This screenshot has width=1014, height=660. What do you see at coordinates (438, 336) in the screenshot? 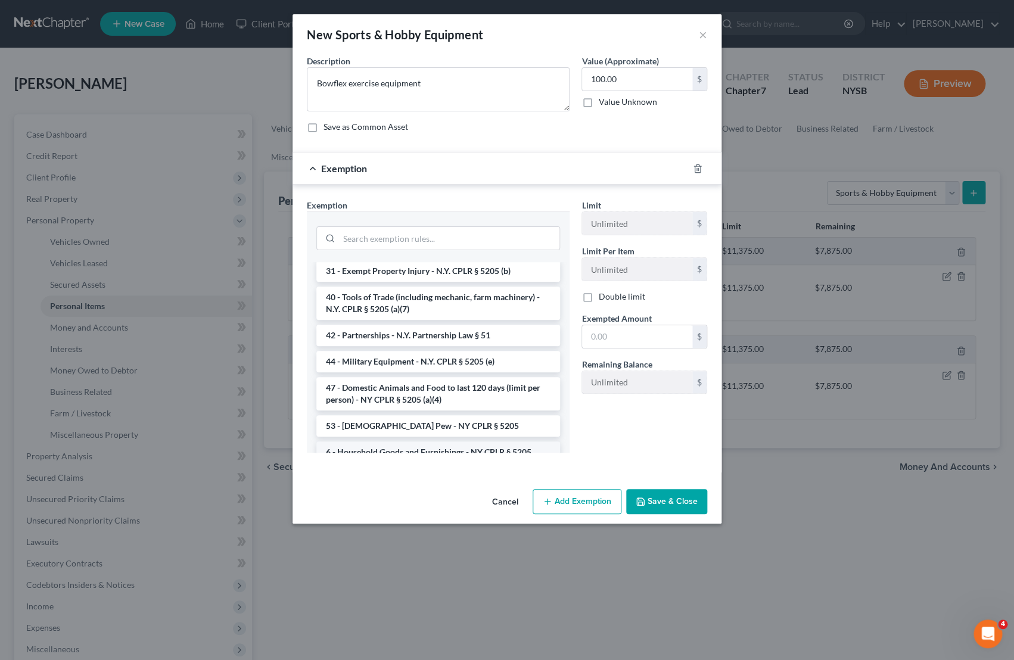
I see `li: 42 - Partnerships - N.Y. Partnership Law § 51` at bounding box center [438, 336].